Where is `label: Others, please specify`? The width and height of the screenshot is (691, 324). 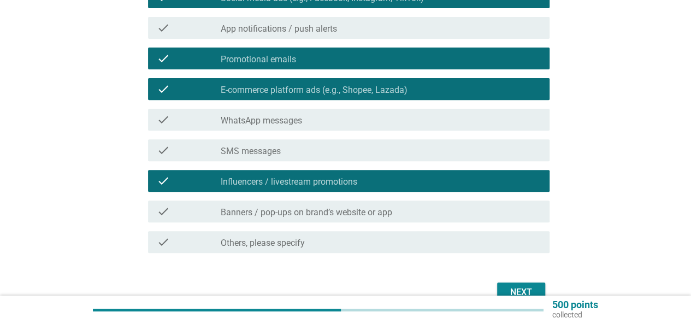
label: Others, please specify is located at coordinates (263, 243).